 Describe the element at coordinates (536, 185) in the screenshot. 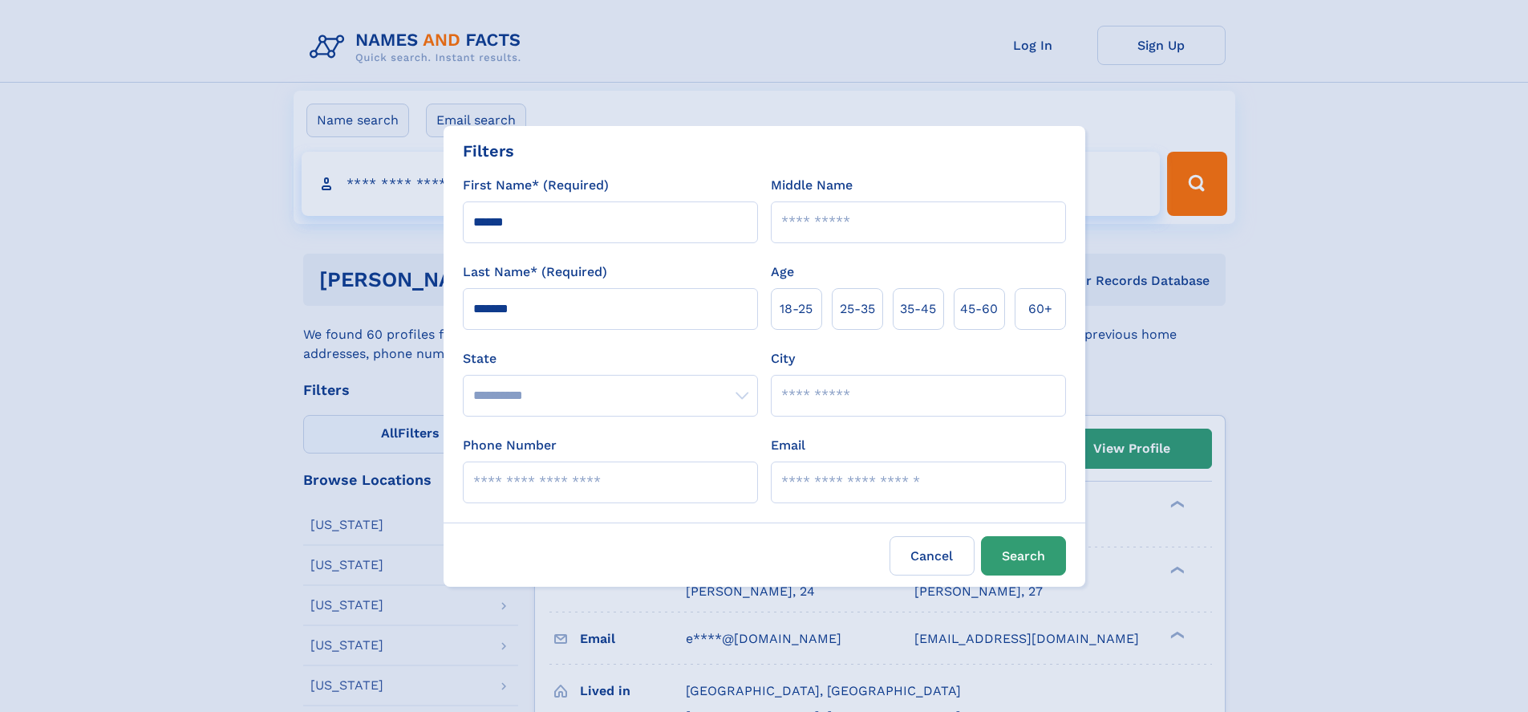

I see `label: First Name* (Required)` at that location.